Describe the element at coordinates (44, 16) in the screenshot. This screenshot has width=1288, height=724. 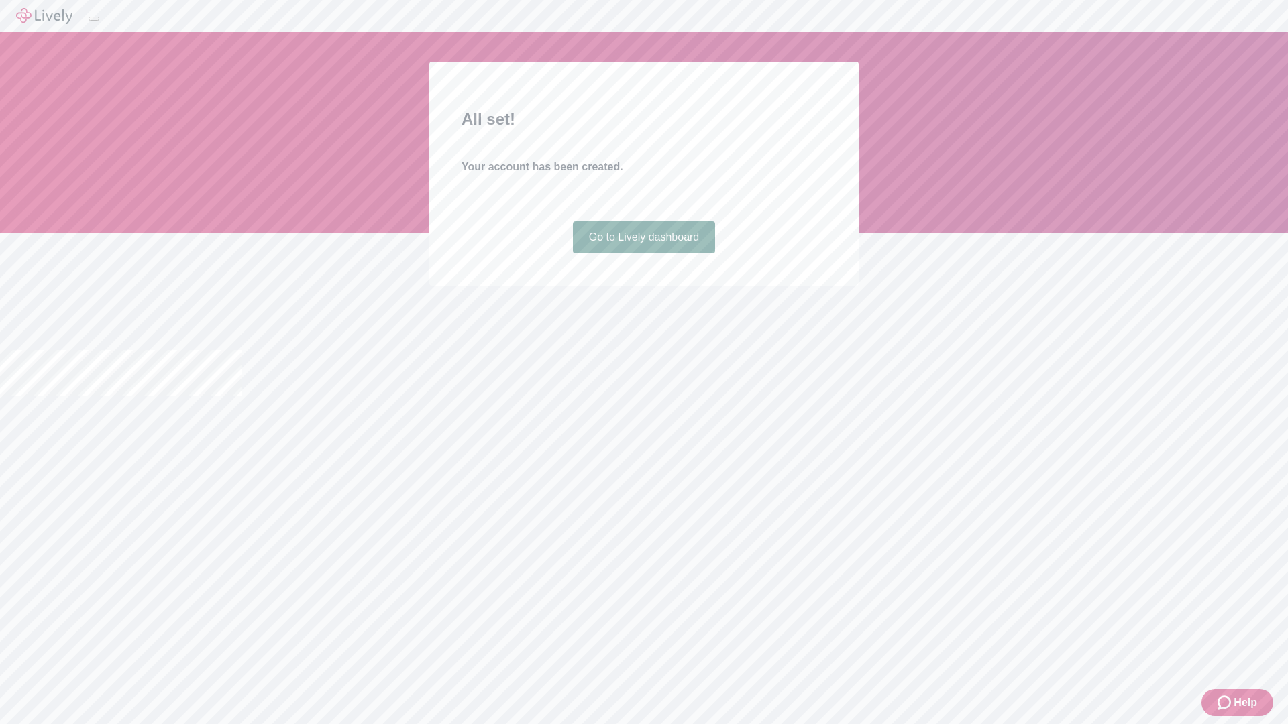
I see `img: Lively` at that location.